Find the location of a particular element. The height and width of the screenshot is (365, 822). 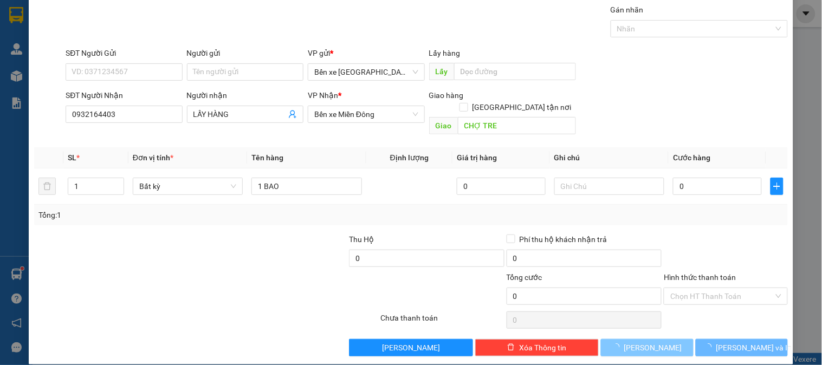

span: Lấy is located at coordinates (441, 72).